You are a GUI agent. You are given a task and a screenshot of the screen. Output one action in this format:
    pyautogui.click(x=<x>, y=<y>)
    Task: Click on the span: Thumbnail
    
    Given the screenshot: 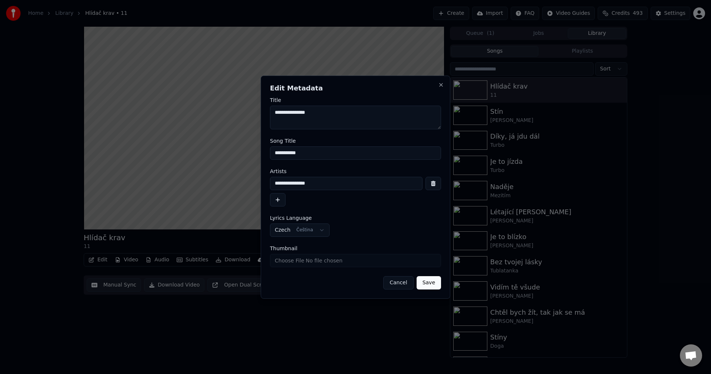 What is the action you would take?
    pyautogui.click(x=284, y=248)
    